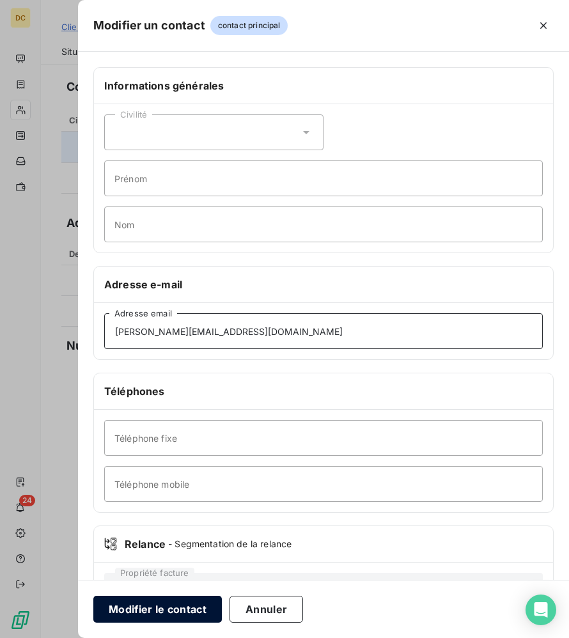 The height and width of the screenshot is (638, 569). What do you see at coordinates (323, 86) in the screenshot?
I see `h6: Informations générales` at bounding box center [323, 86].